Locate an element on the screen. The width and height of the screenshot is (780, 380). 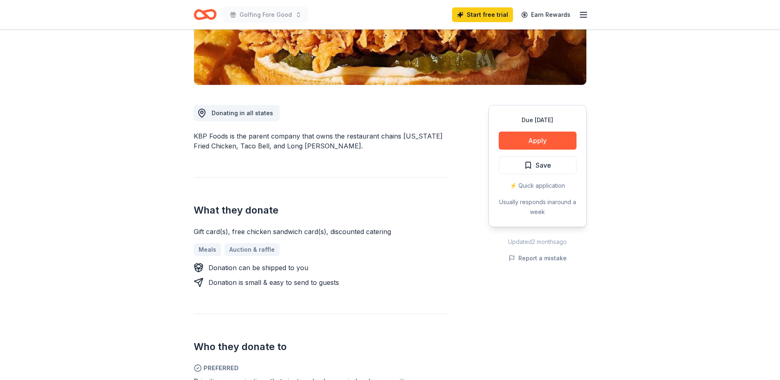
button: Golfing Fore Good is located at coordinates (266, 15).